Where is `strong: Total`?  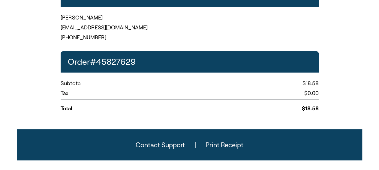
strong: Total is located at coordinates (66, 108).